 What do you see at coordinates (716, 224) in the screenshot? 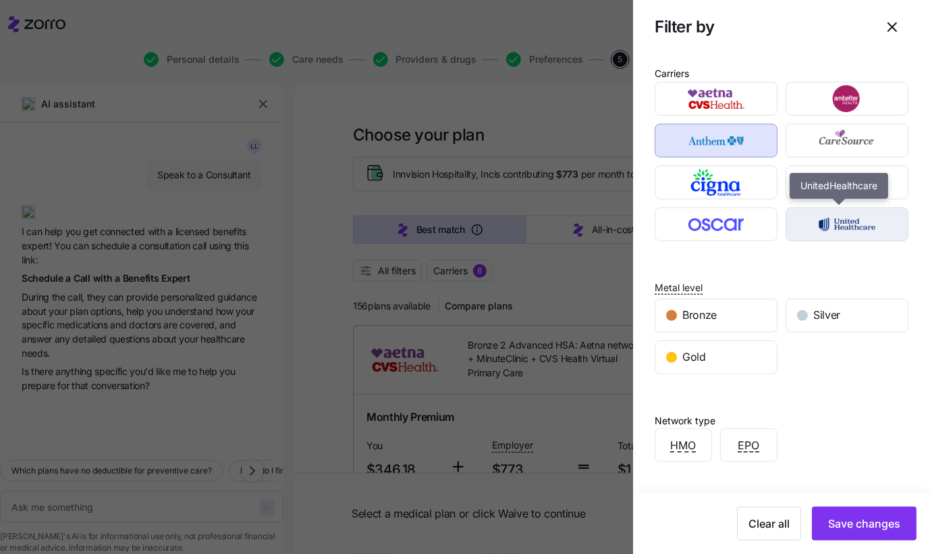
I see `img: Oscar` at bounding box center [716, 224].